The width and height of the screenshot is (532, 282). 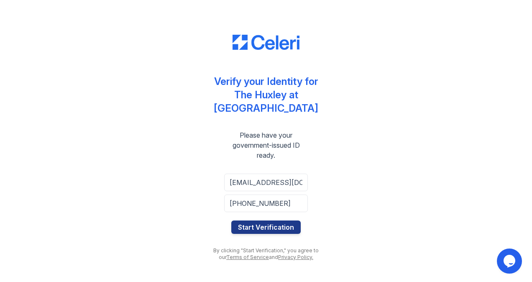 What do you see at coordinates (295, 257) in the screenshot?
I see `a: Privacy Policy.` at bounding box center [295, 257].